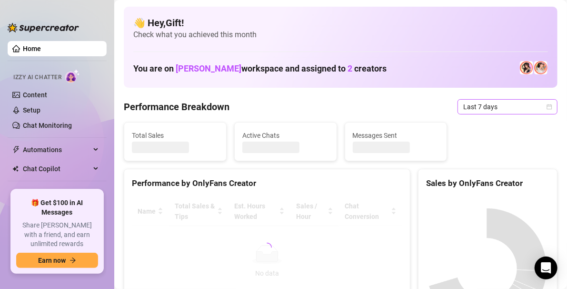 The image size is (567, 289). What do you see at coordinates (15, 169) in the screenshot?
I see `img: Chat Copilot` at bounding box center [15, 169].